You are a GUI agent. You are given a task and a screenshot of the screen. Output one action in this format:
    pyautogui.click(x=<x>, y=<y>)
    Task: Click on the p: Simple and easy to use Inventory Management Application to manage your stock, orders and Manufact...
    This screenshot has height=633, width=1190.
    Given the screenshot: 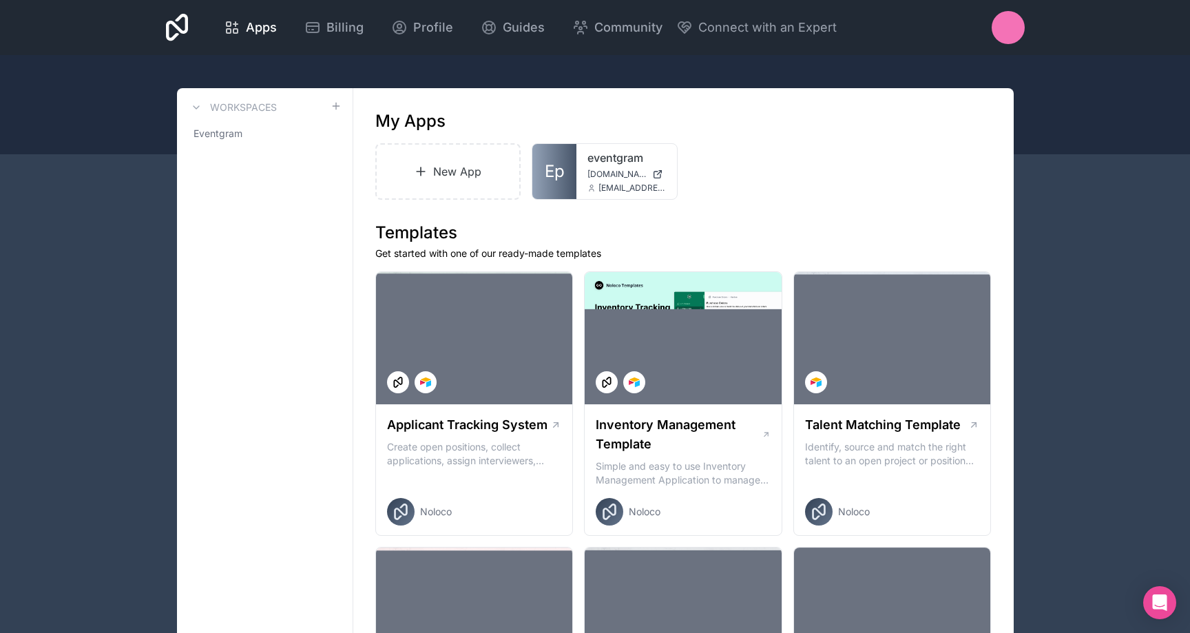 What is the action you would take?
    pyautogui.click(x=683, y=473)
    